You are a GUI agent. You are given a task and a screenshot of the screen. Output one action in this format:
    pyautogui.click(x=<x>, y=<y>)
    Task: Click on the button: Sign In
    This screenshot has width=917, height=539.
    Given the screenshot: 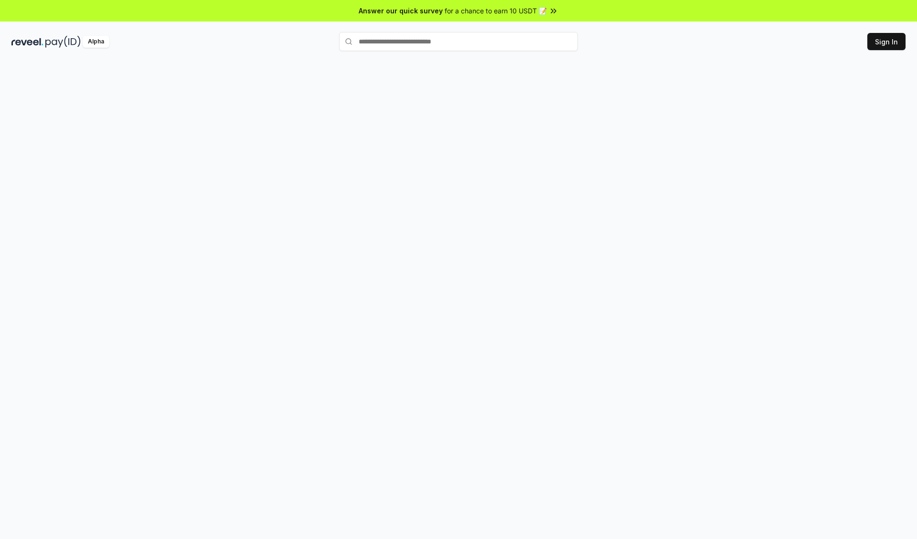 What is the action you would take?
    pyautogui.click(x=886, y=42)
    